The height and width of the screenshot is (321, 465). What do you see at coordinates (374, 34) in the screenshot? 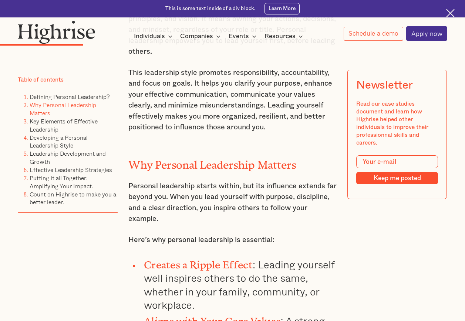
I see `a: Schedule a demo` at bounding box center [374, 34].